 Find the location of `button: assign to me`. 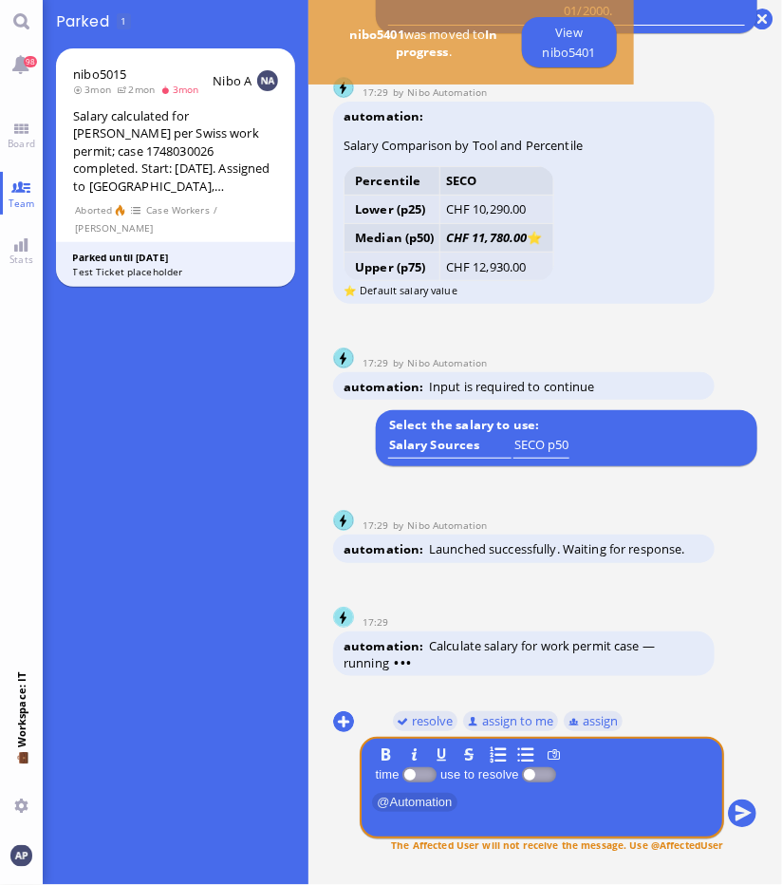

button: assign to me is located at coordinates (511, 721).